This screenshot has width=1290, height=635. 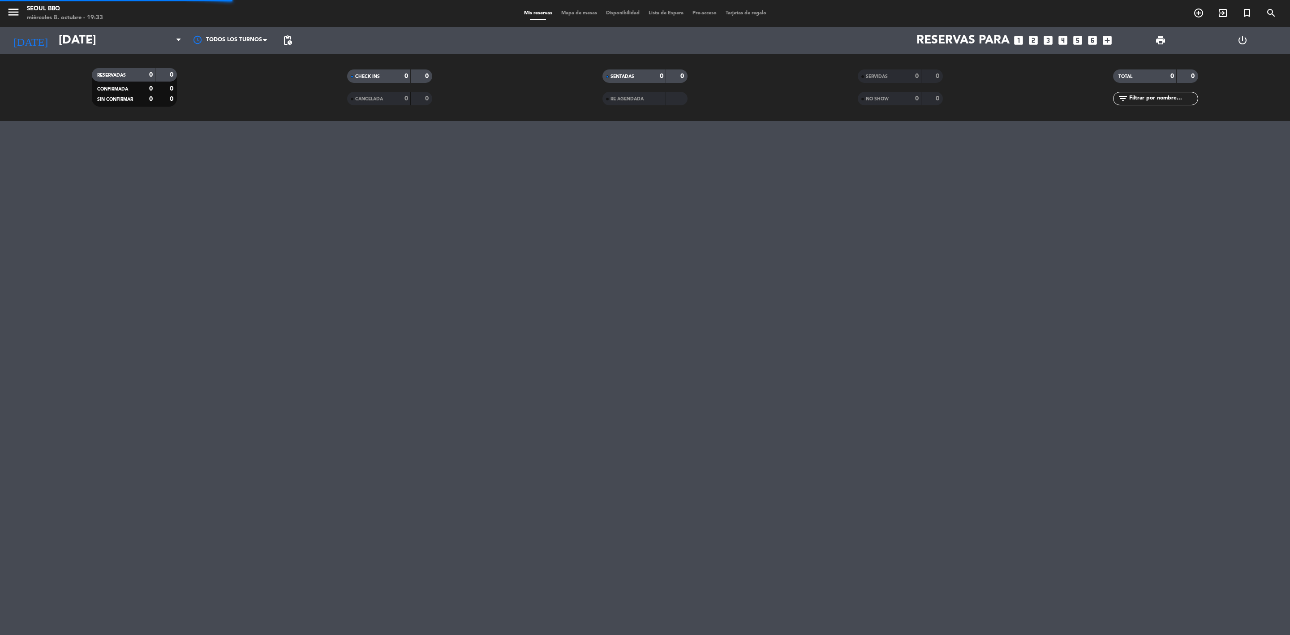 What do you see at coordinates (65, 9) in the screenshot?
I see `div: Seoul bbq` at bounding box center [65, 9].